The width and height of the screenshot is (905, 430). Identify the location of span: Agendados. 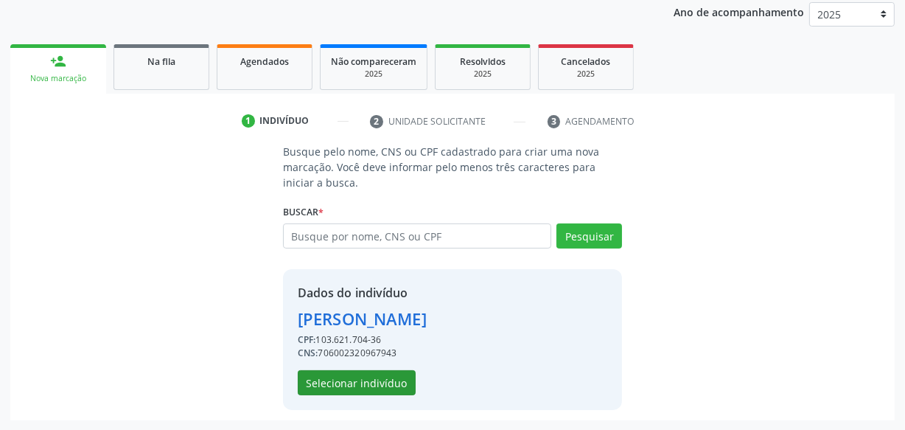
(264, 61).